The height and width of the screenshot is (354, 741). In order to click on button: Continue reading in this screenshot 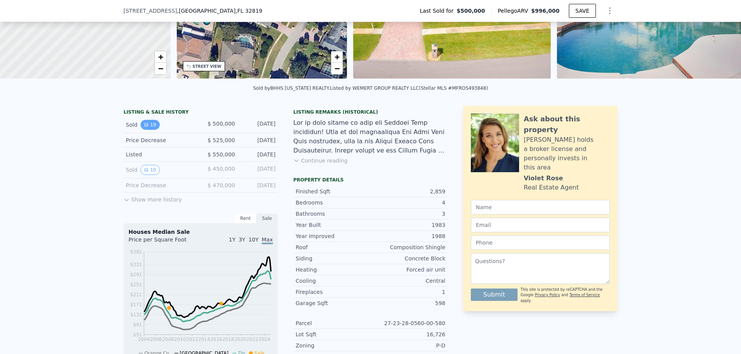, I will do `click(320, 161)`.